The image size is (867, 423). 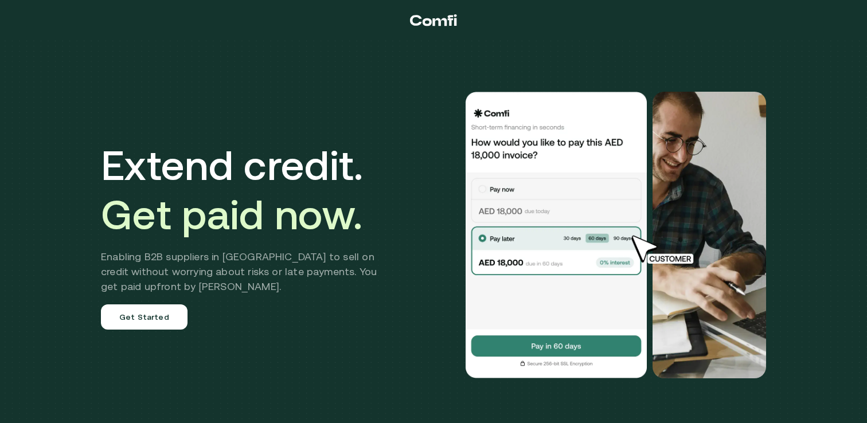 What do you see at coordinates (247, 190) in the screenshot?
I see `h1: Extend credit.` at bounding box center [247, 190].